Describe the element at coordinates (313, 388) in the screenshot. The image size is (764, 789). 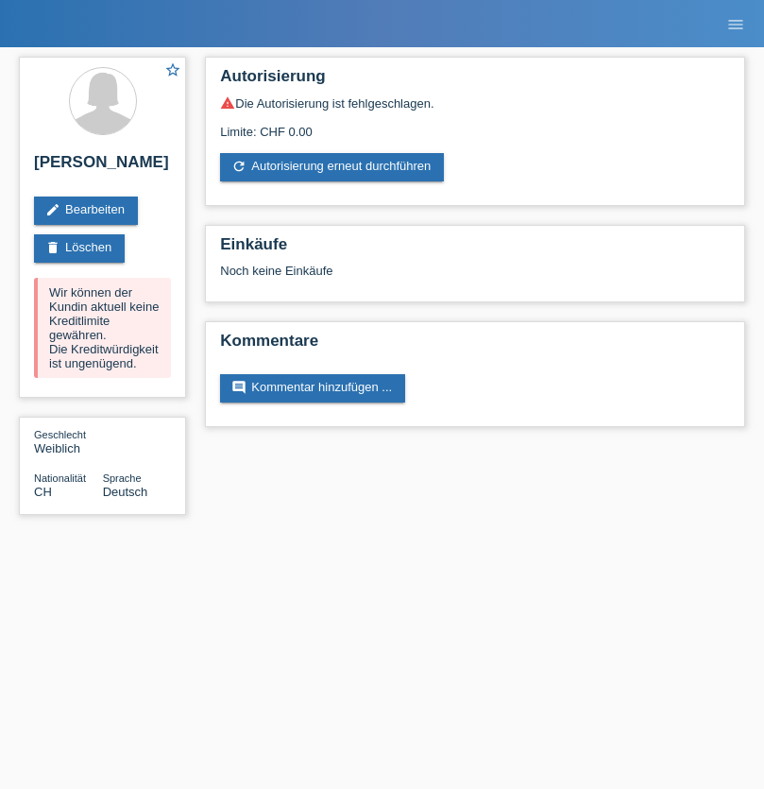
I see `a: commentKommentar hinzufügen ...` at that location.